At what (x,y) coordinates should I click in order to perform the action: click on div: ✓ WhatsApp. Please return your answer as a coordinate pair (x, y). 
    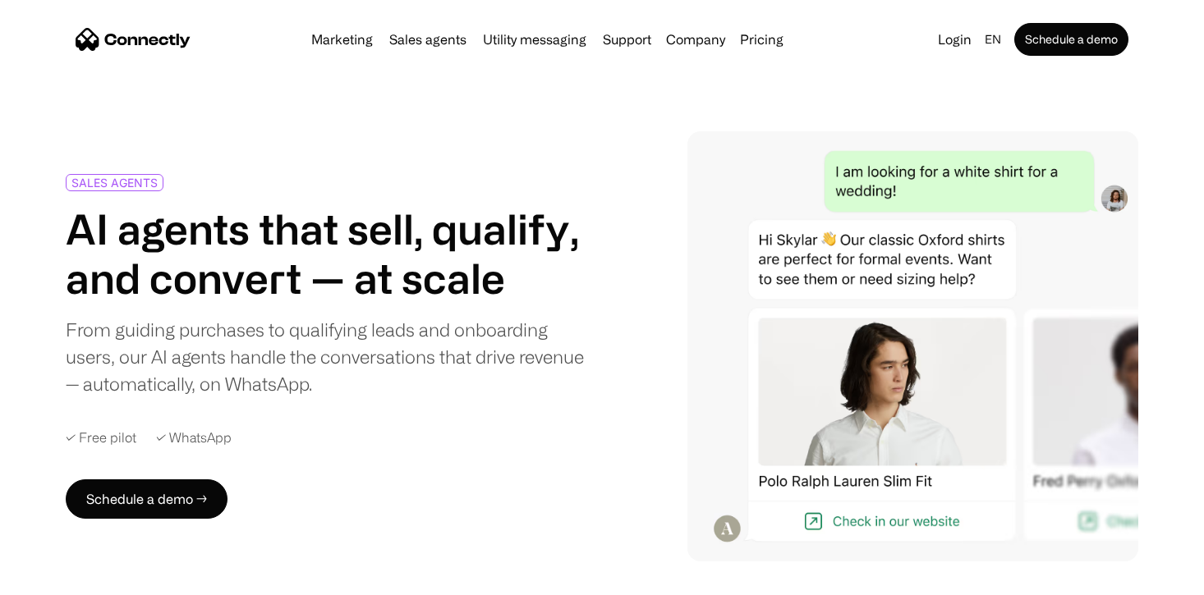
    Looking at the image, I should click on (194, 438).